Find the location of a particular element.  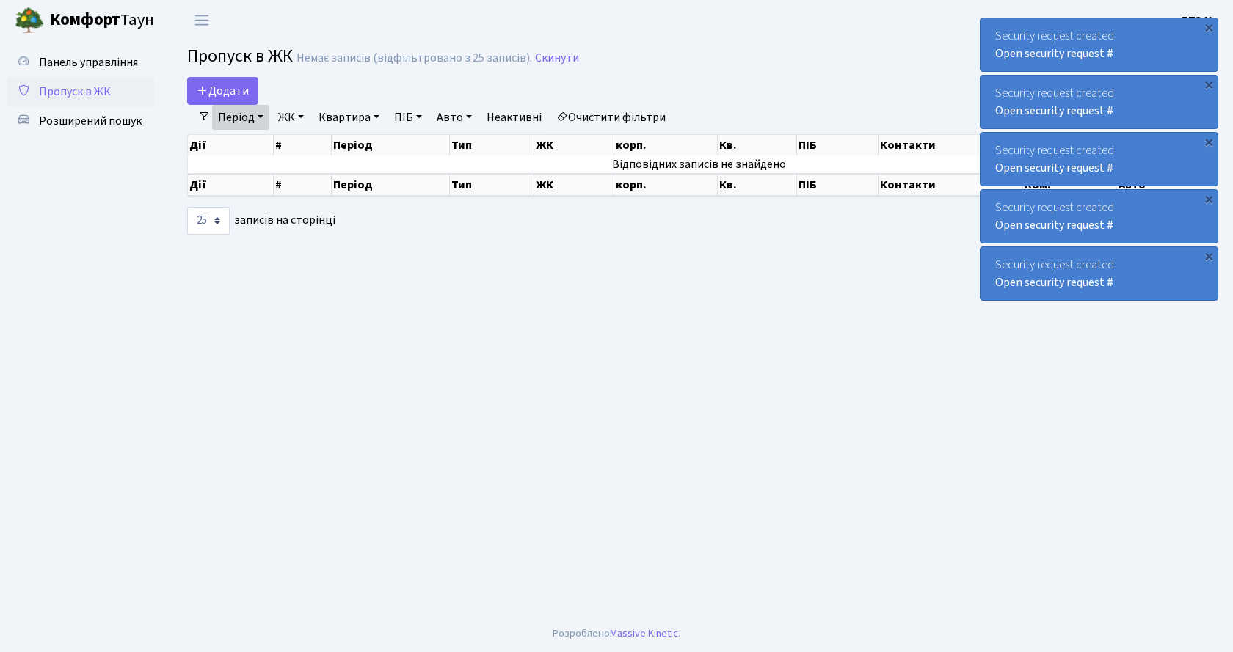

a: Додати is located at coordinates (222, 91).